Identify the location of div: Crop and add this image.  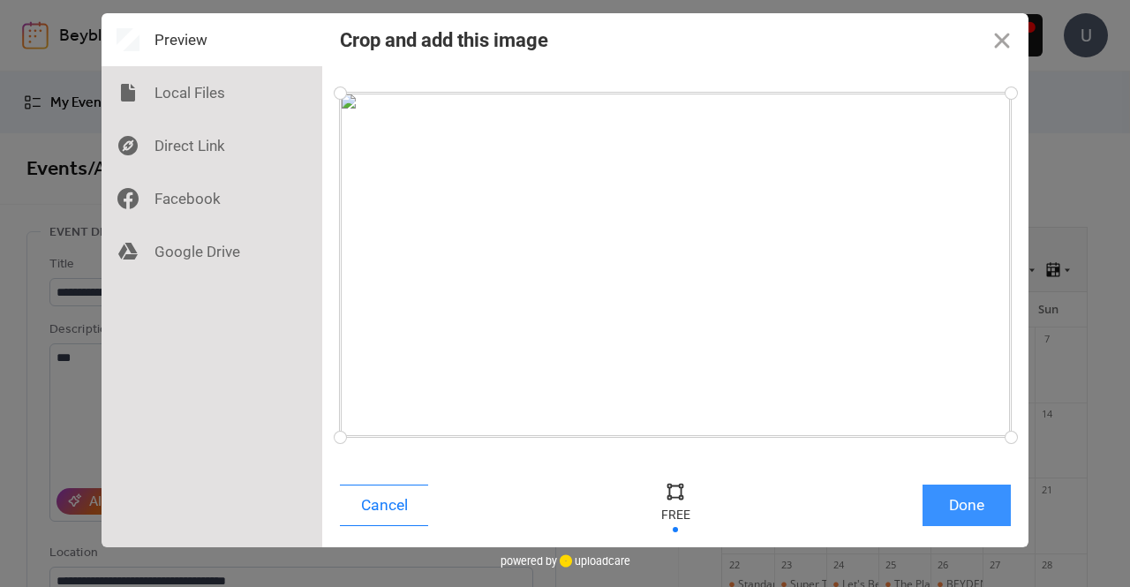
(444, 40).